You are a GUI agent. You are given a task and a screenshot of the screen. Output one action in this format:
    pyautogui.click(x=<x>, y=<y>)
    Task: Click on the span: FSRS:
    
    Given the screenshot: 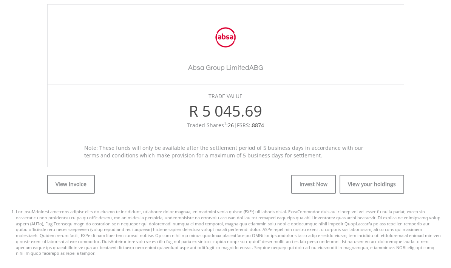 What is the action you would take?
    pyautogui.click(x=250, y=125)
    